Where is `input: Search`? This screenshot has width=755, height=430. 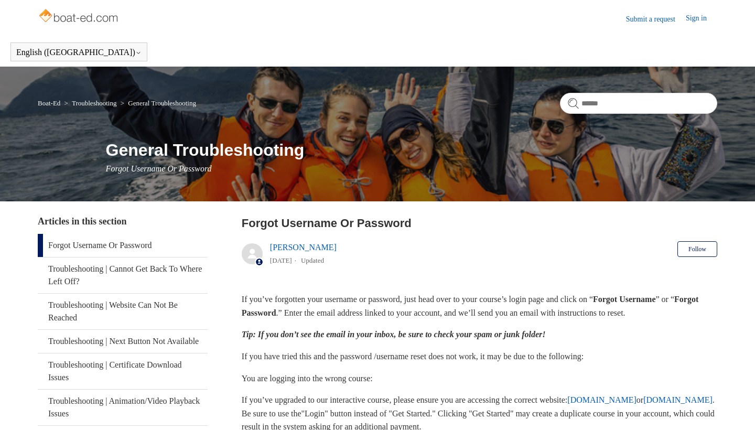
input: Search is located at coordinates (638, 103).